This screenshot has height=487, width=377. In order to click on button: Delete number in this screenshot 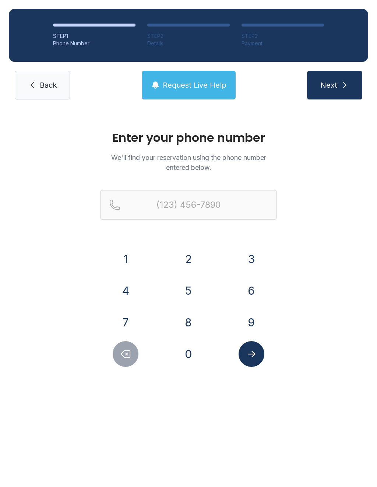, I will do `click(126, 354)`.